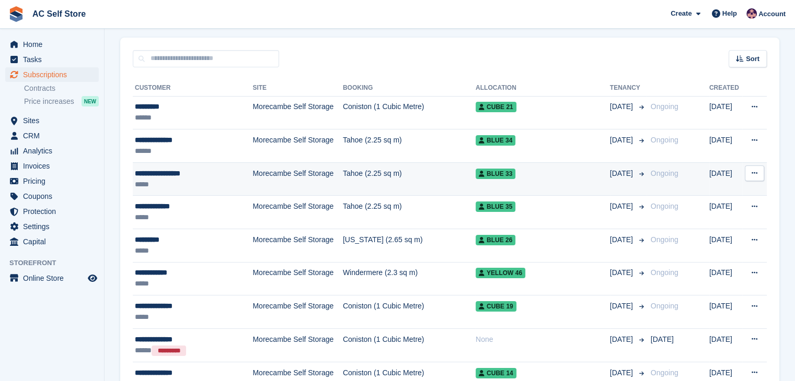 The width and height of the screenshot is (795, 381). I want to click on span: Blue 26, so click(495, 240).